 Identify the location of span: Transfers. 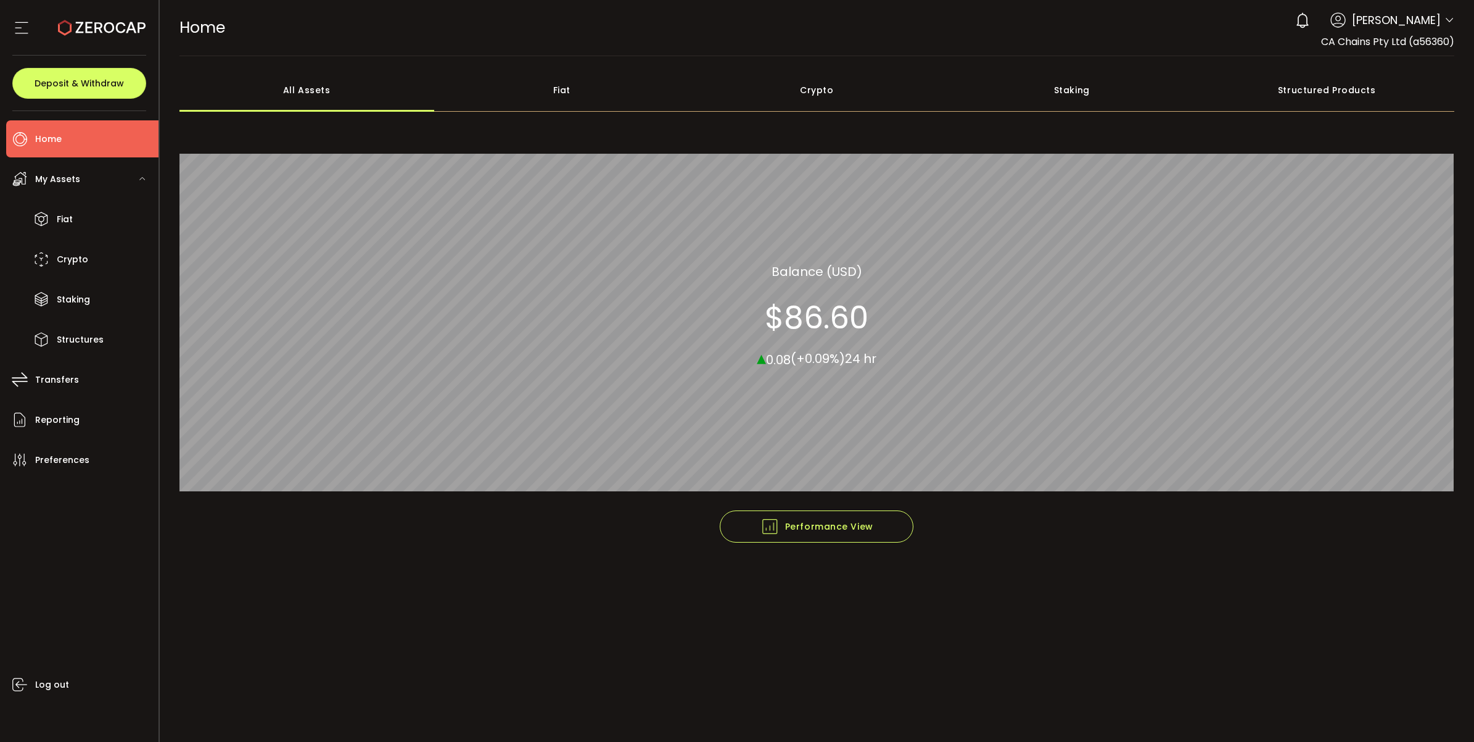
(57, 379).